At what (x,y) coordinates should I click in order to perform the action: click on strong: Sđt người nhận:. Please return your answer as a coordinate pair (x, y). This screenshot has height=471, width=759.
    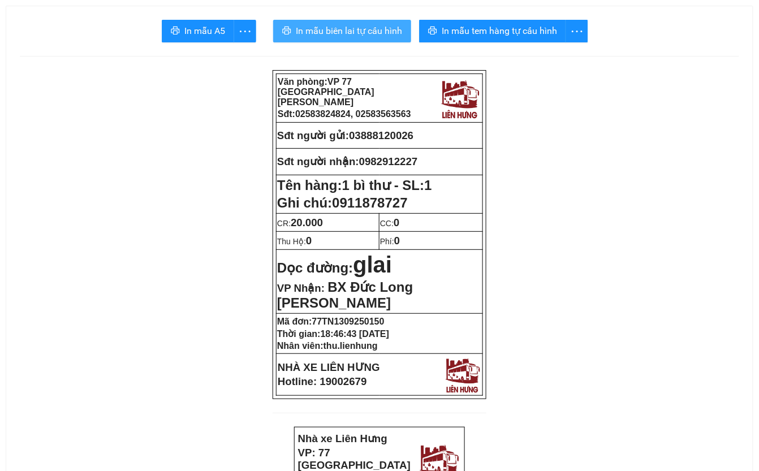
    Looking at the image, I should click on (318, 161).